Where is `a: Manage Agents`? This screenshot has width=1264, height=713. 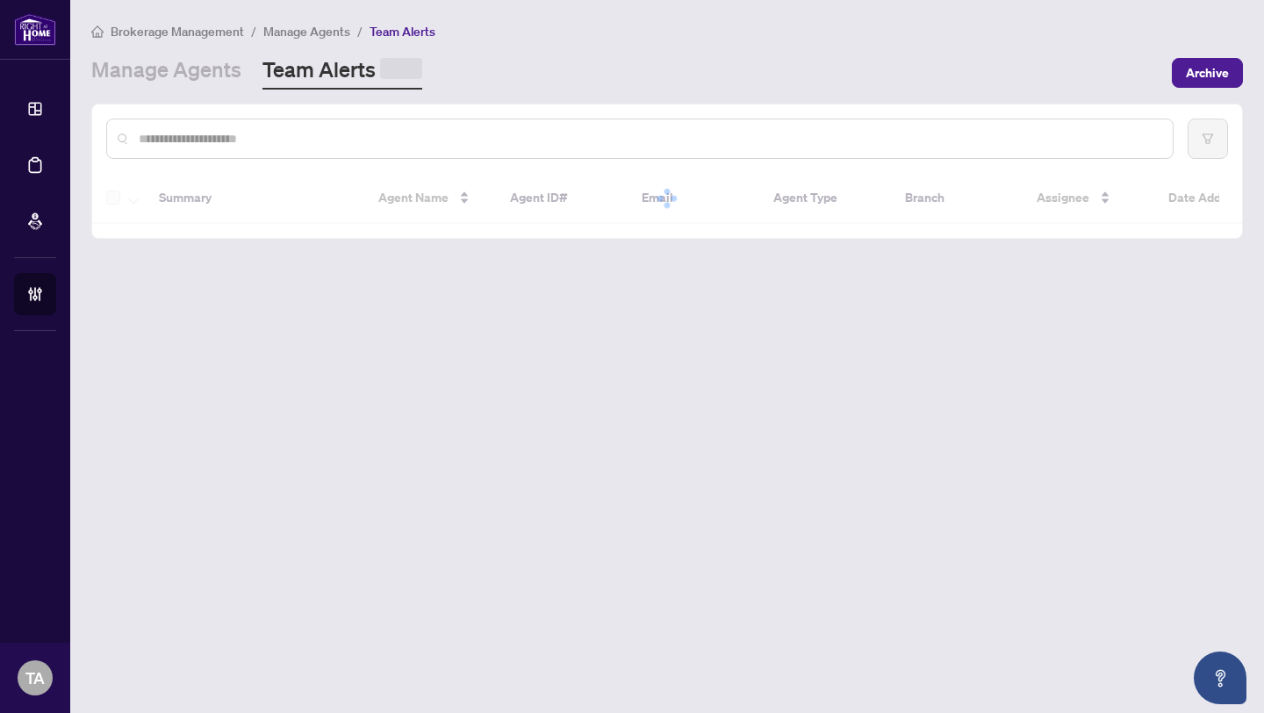 a: Manage Agents is located at coordinates (166, 72).